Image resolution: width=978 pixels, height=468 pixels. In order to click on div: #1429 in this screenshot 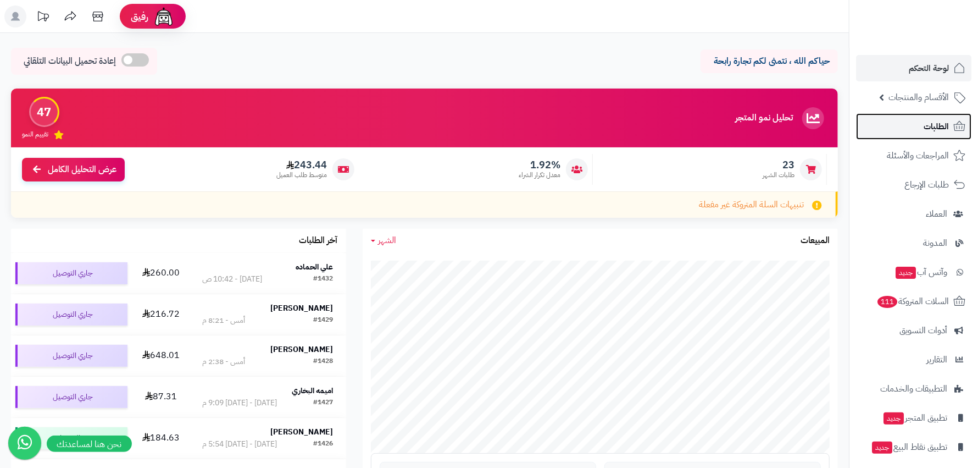, I will do `click(324, 320)`.